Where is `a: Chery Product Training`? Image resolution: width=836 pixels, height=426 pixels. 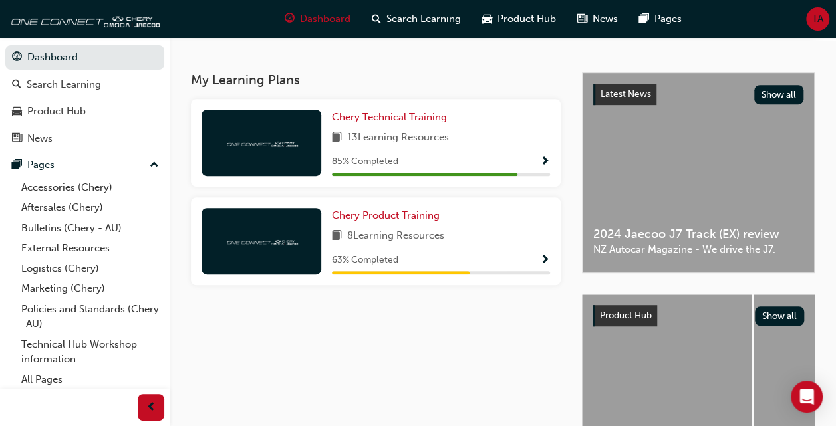 a: Chery Product Training is located at coordinates (388, 215).